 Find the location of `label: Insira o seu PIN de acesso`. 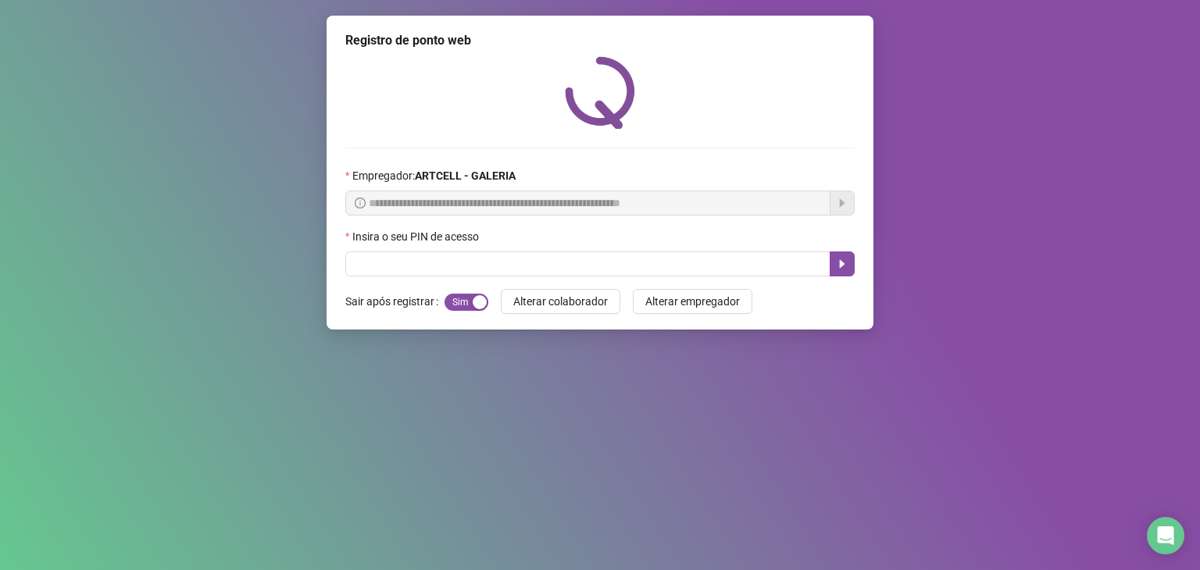

label: Insira o seu PIN de acesso is located at coordinates (417, 237).